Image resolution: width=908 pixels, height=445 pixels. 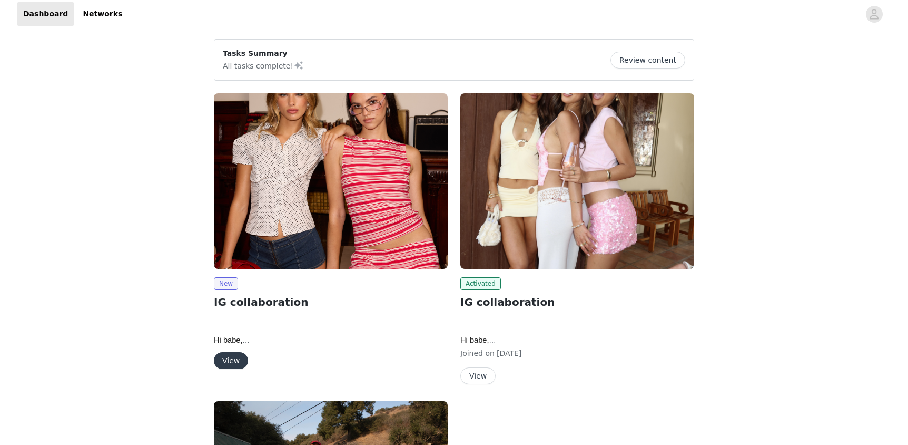 What do you see at coordinates (263, 65) in the screenshot?
I see `p: All tasks complete!` at bounding box center [263, 65].